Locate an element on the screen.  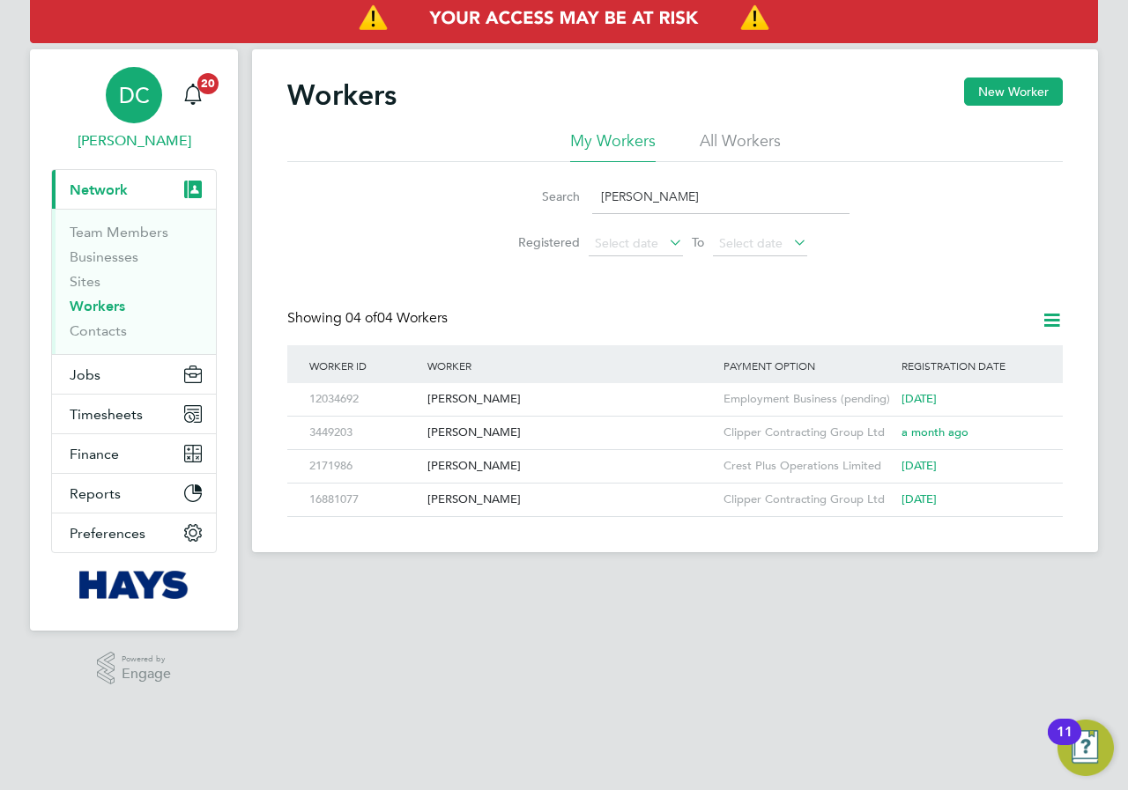
span: 20 is located at coordinates (208, 84).